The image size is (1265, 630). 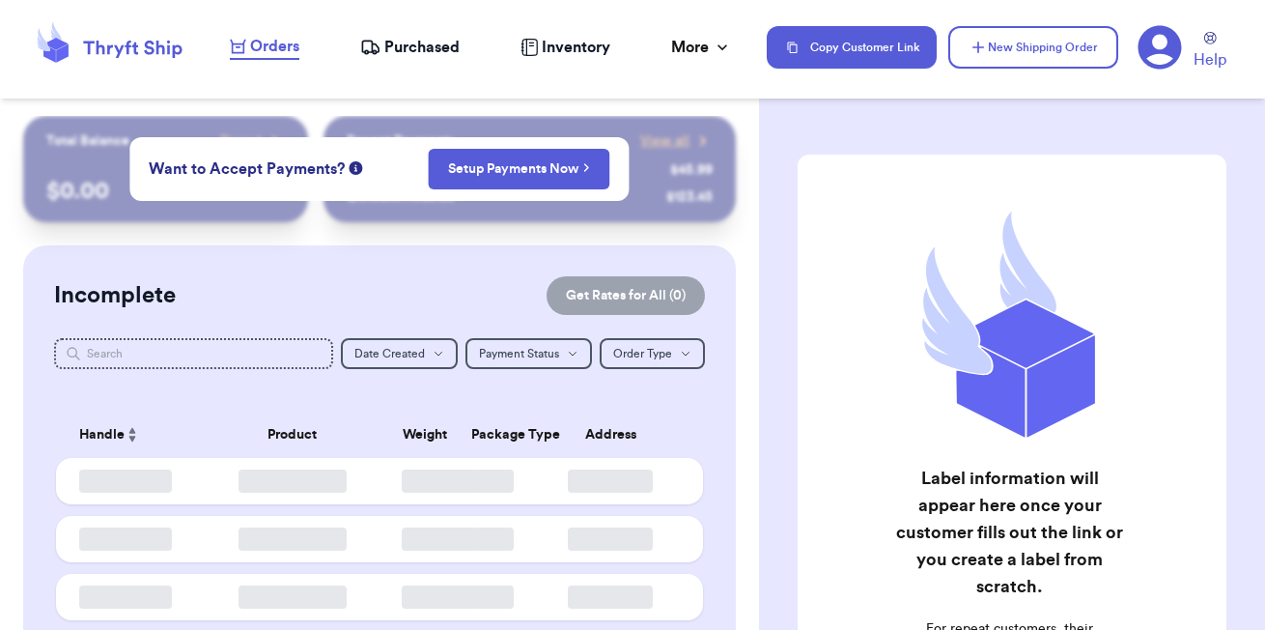 I want to click on th: Product, so click(x=293, y=435).